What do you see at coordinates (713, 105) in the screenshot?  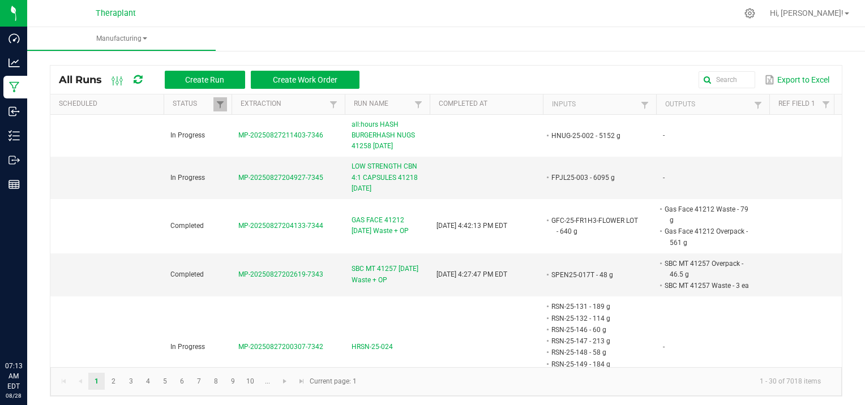 I see `th: Outputs` at bounding box center [713, 105].